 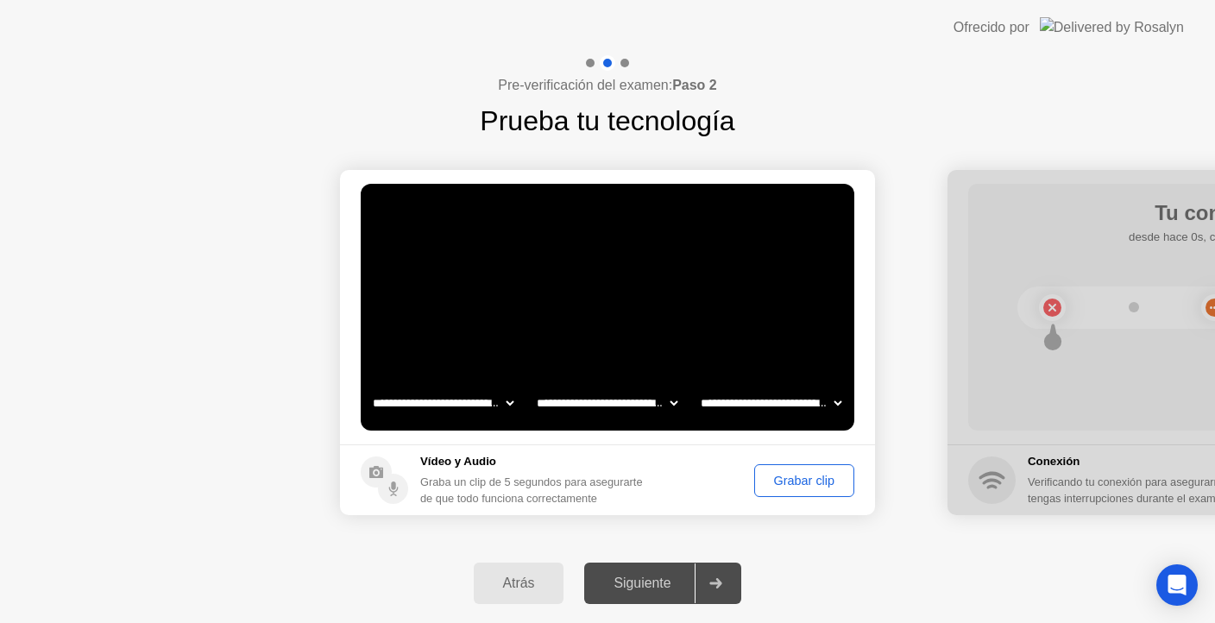 I want to click on div: Grabar clip, so click(x=804, y=481).